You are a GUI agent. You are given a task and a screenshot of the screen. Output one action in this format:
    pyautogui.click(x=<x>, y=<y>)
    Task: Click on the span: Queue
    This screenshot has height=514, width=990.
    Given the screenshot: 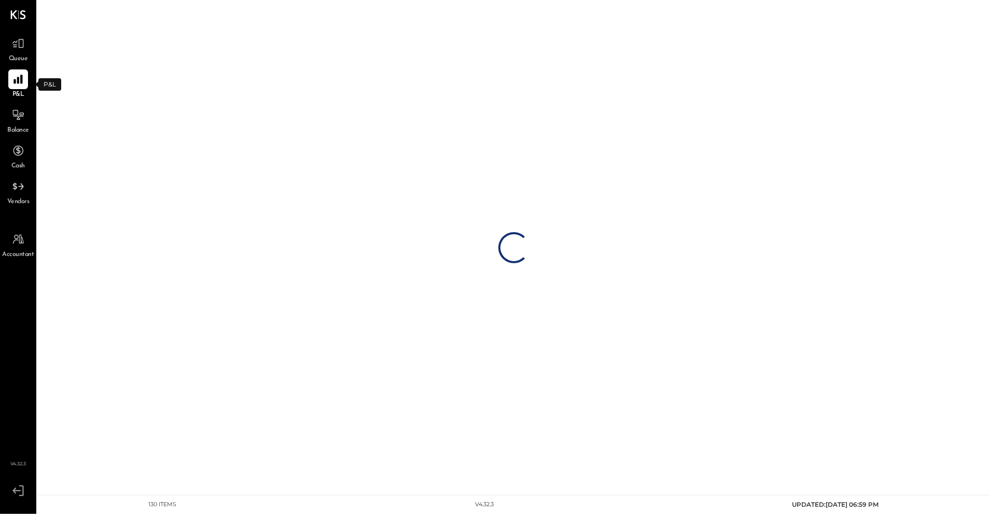 What is the action you would take?
    pyautogui.click(x=18, y=59)
    